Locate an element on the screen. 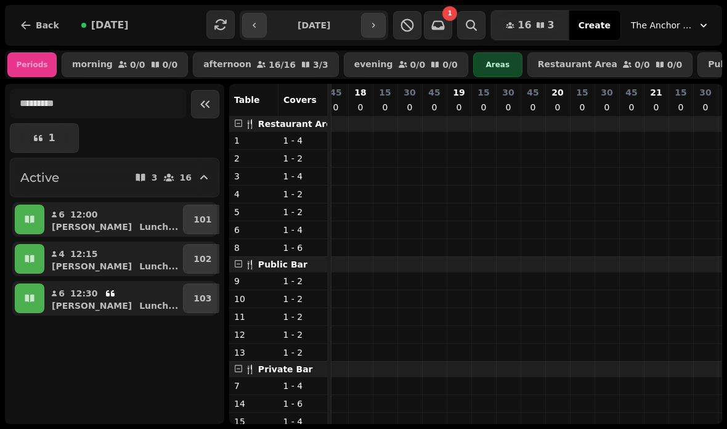 This screenshot has width=727, height=429. span: Covers is located at coordinates (300, 100).